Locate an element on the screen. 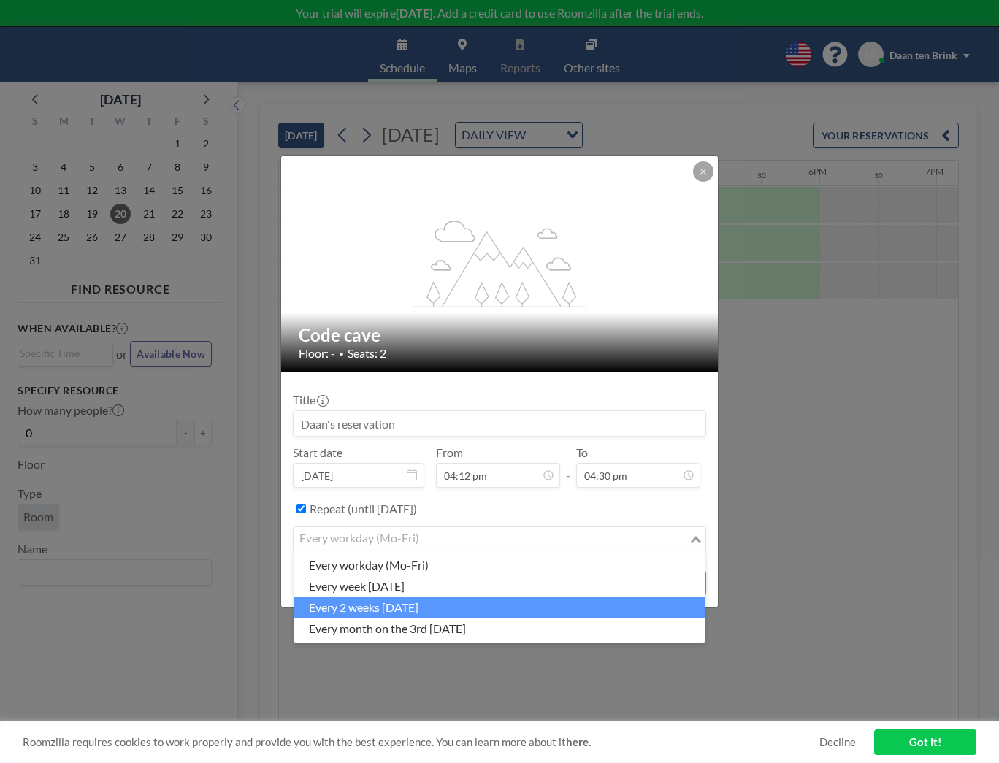 This screenshot has height=763, width=999. label: Start date is located at coordinates (318, 453).